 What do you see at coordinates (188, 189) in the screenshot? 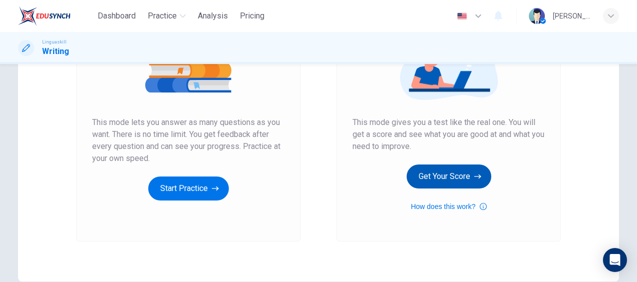
I see `button: Start Practice` at bounding box center [188, 189].